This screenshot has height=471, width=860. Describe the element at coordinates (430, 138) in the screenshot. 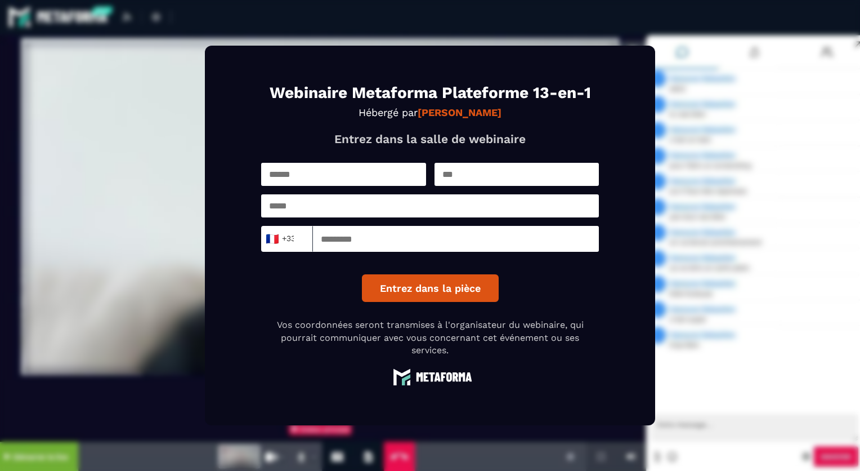

I see `p: Entrez dans la salle de webinaire` at that location.